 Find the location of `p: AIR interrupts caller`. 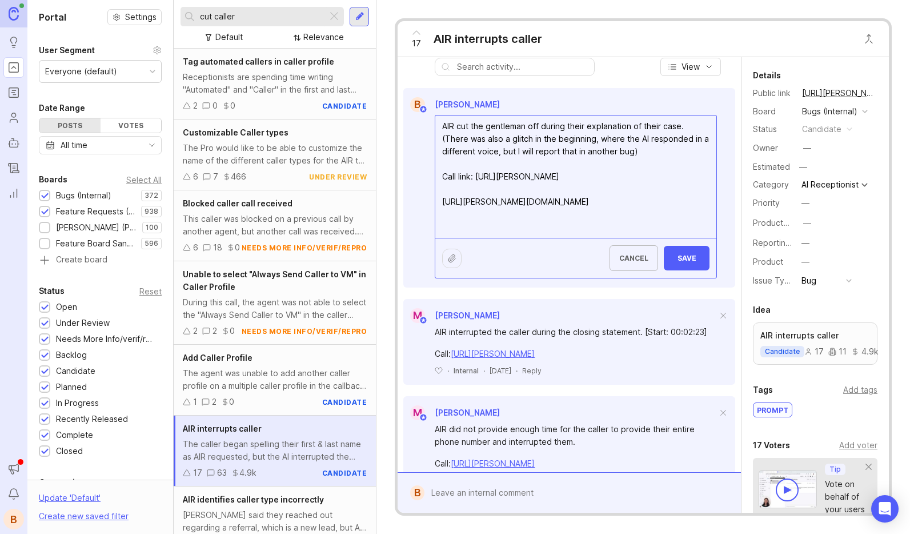

p: AIR interrupts caller is located at coordinates (815, 335).